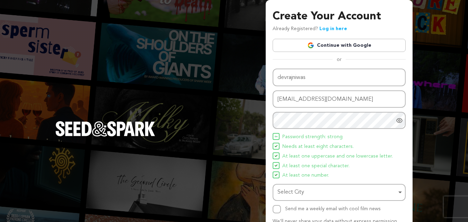  Describe the element at coordinates (339, 77) in the screenshot. I see `input: Name` at that location.